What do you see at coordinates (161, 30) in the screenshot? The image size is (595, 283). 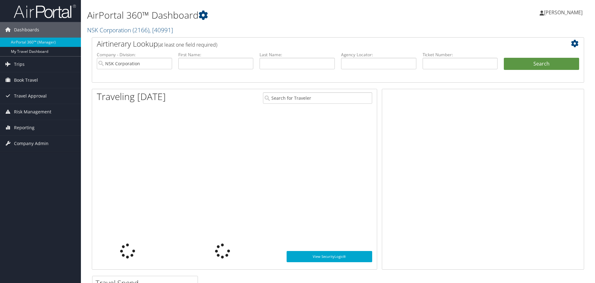 I see `span: , [ 40991 ]` at bounding box center [161, 30].